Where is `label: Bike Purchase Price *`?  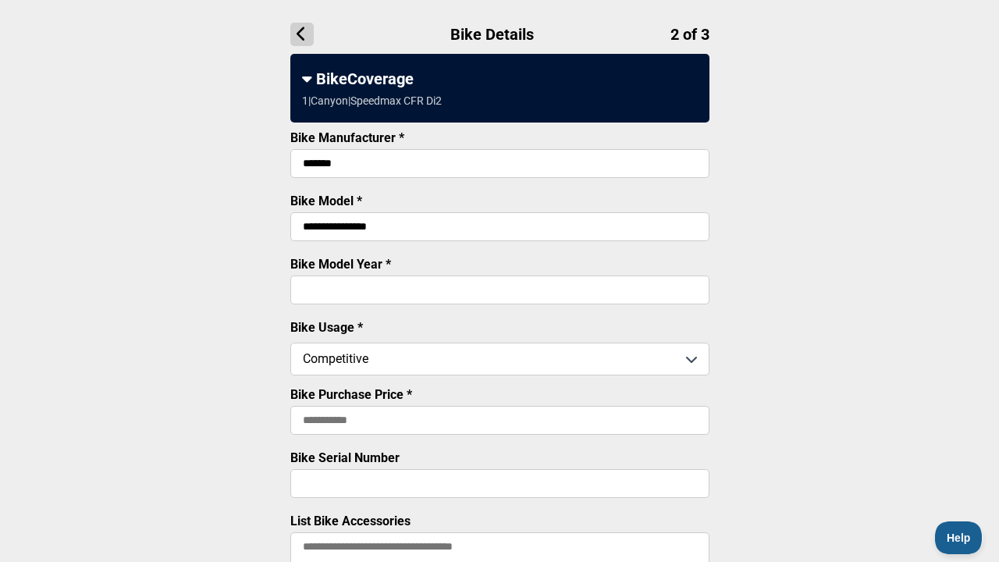 label: Bike Purchase Price * is located at coordinates (351, 394).